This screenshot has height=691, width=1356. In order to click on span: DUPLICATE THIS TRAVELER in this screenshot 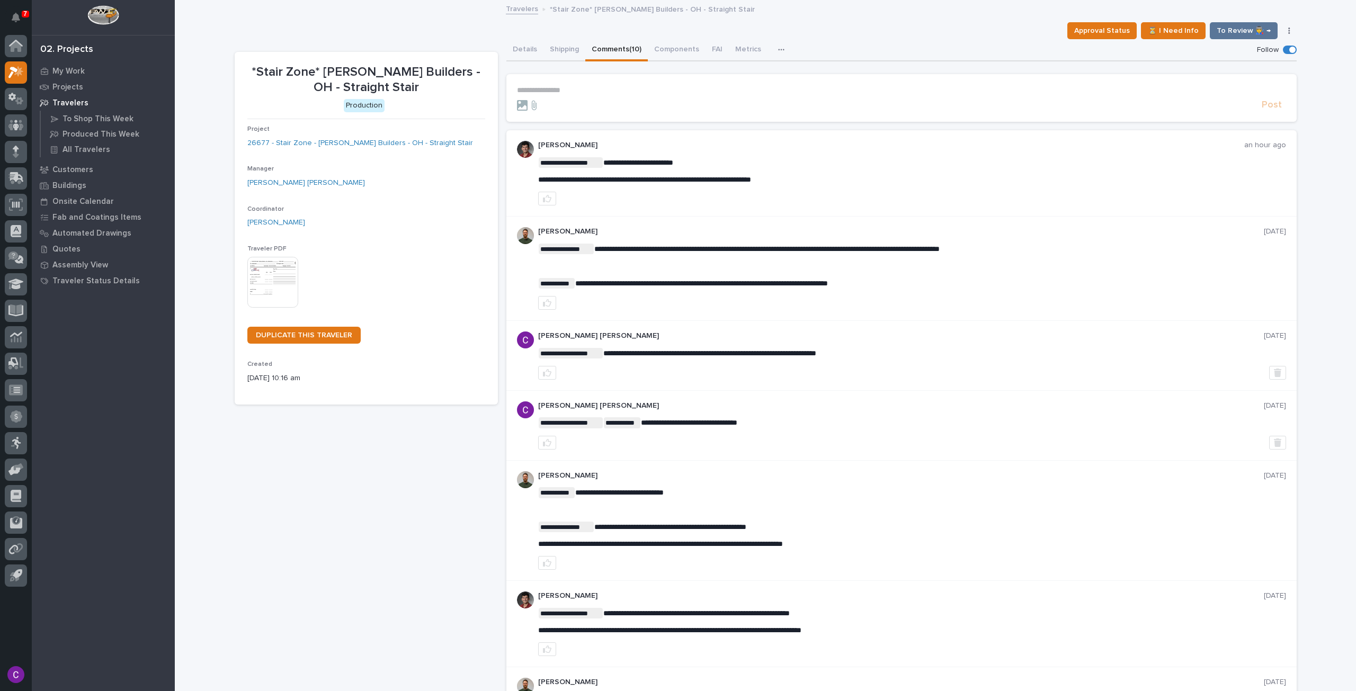, I will do `click(304, 335)`.